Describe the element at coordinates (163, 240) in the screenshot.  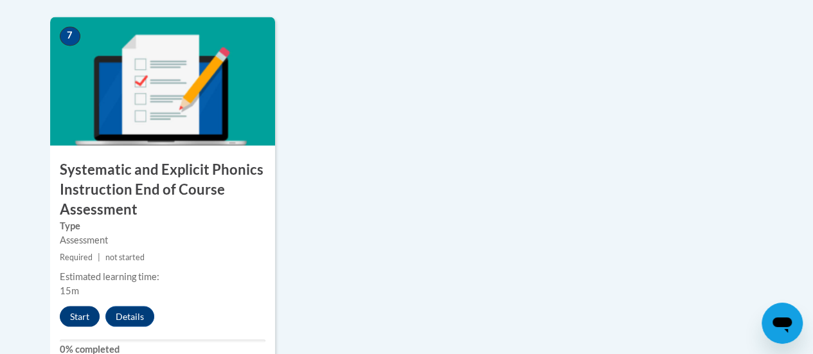
I see `div: Assessment` at that location.